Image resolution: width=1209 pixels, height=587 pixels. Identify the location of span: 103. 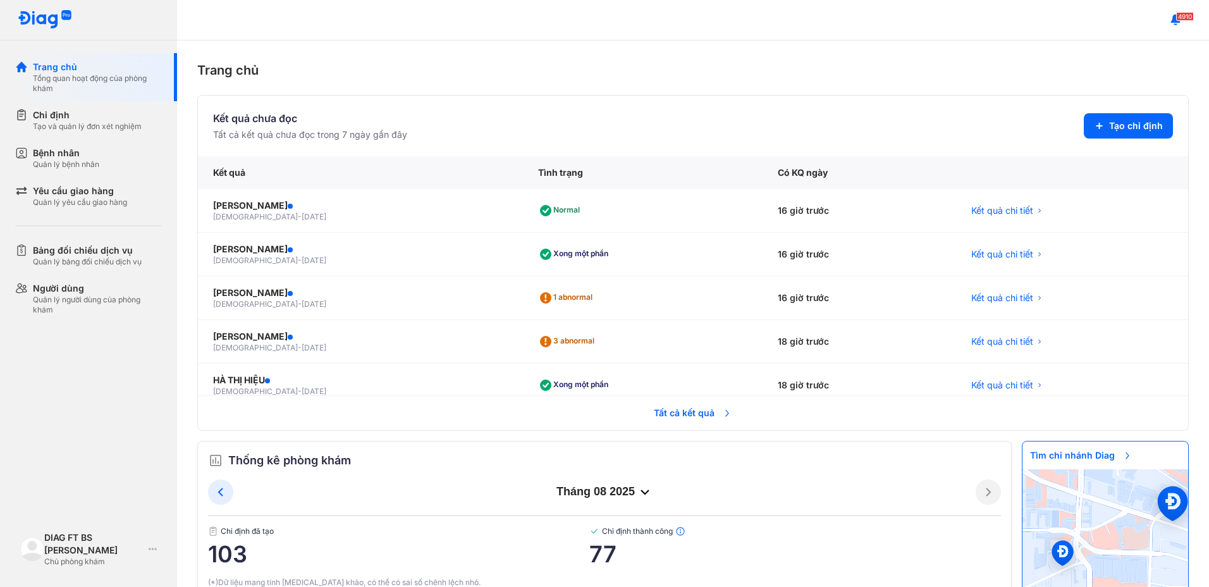
(398, 554).